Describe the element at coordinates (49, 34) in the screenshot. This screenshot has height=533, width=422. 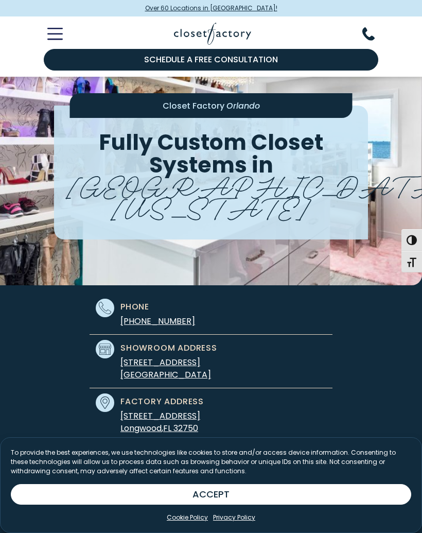
I see `button: Toggle Mobile Menu` at that location.